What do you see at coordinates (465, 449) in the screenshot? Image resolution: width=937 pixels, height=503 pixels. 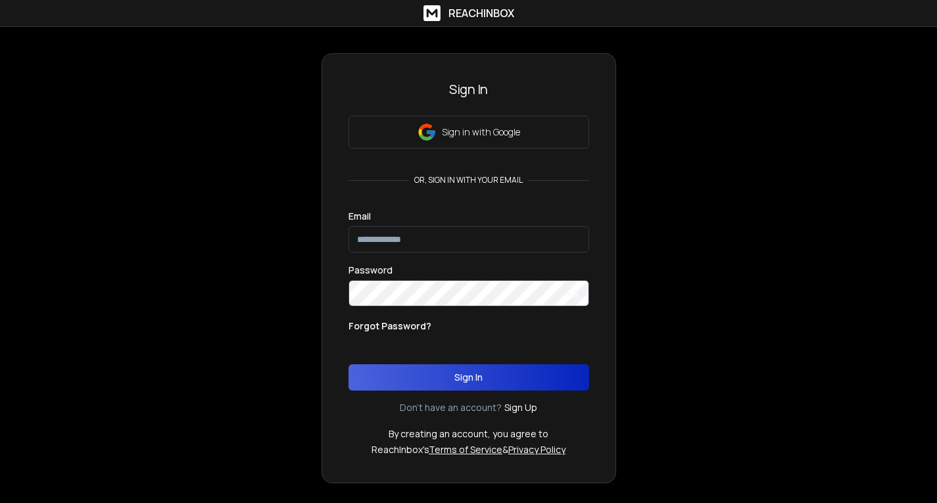 I see `span: Terms of Service` at bounding box center [465, 449].